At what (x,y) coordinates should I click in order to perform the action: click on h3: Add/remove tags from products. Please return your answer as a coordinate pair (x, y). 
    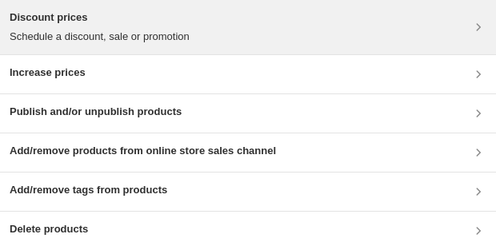
    Looking at the image, I should click on (88, 190).